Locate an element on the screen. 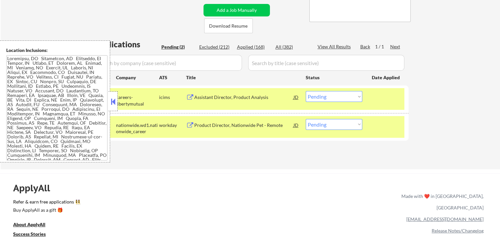 The width and height of the screenshot is (500, 240). a: Release Notes/Changelog is located at coordinates (457, 230).